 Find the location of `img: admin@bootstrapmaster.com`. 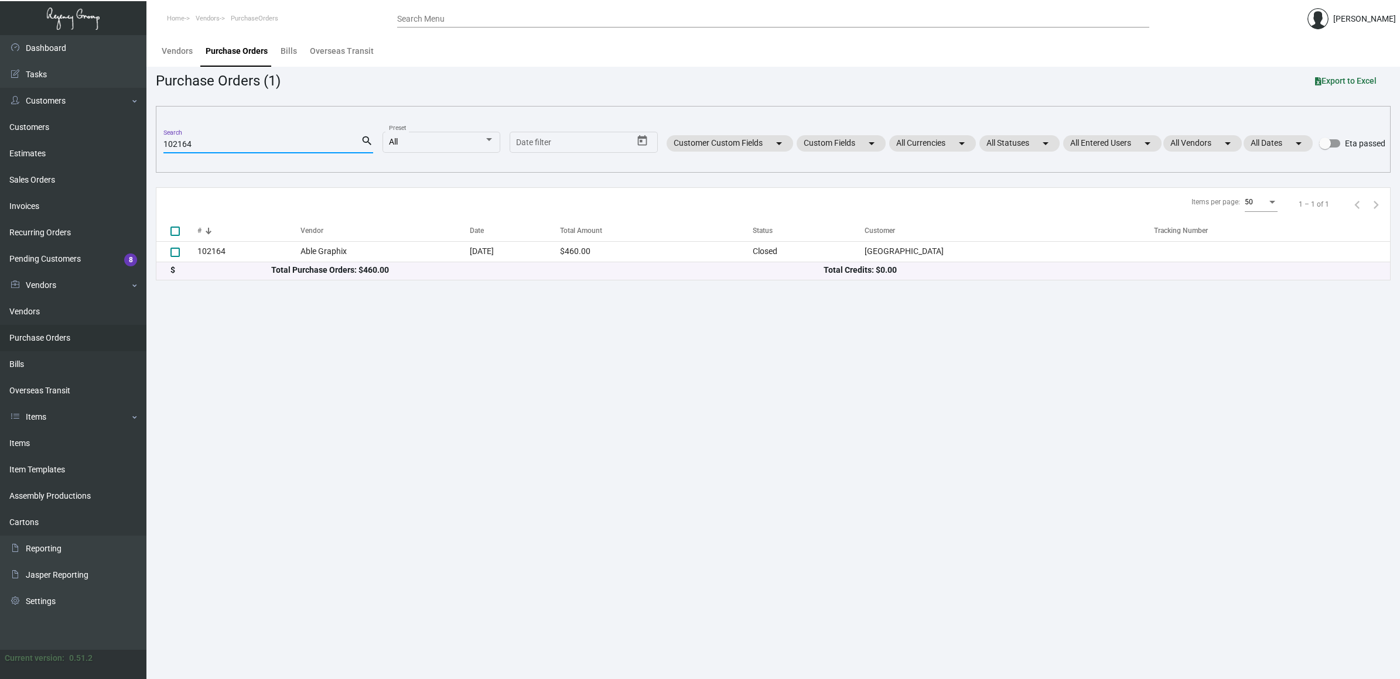

img: admin@bootstrapmaster.com is located at coordinates (1318, 19).